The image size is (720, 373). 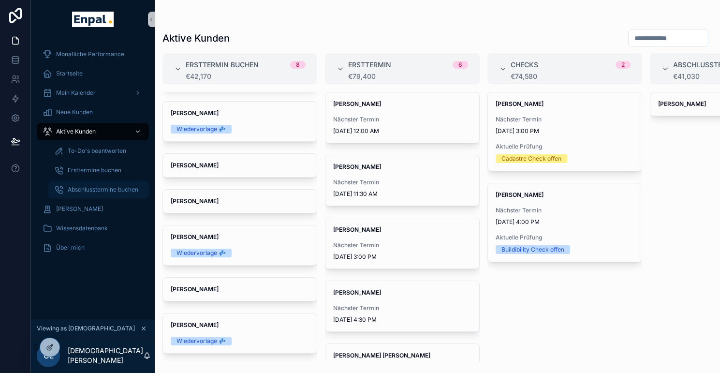 I want to click on a: Startseite, so click(x=93, y=74).